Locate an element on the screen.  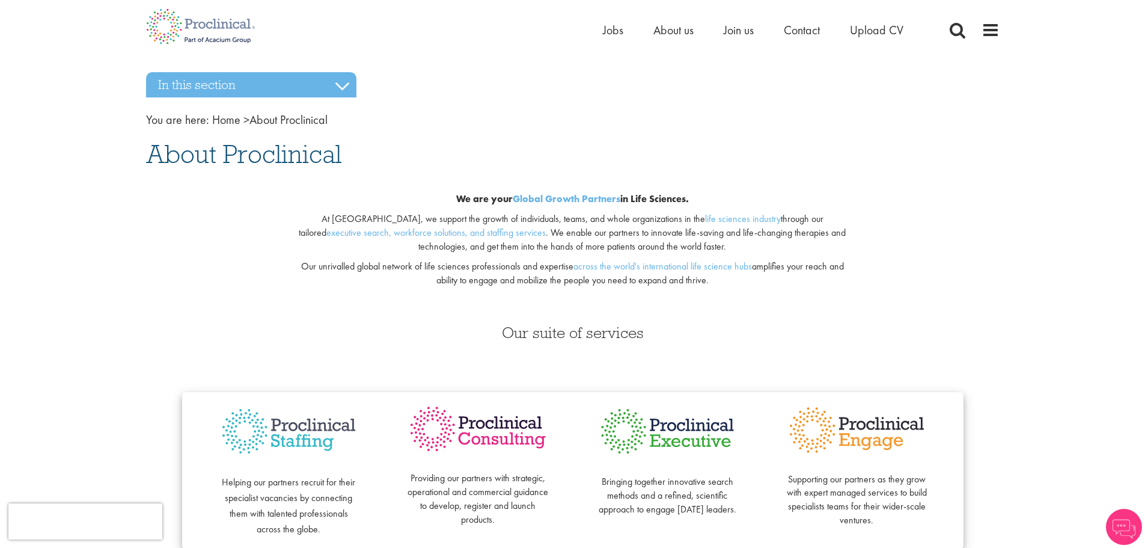
img: Proclinical Executive is located at coordinates (667, 431).